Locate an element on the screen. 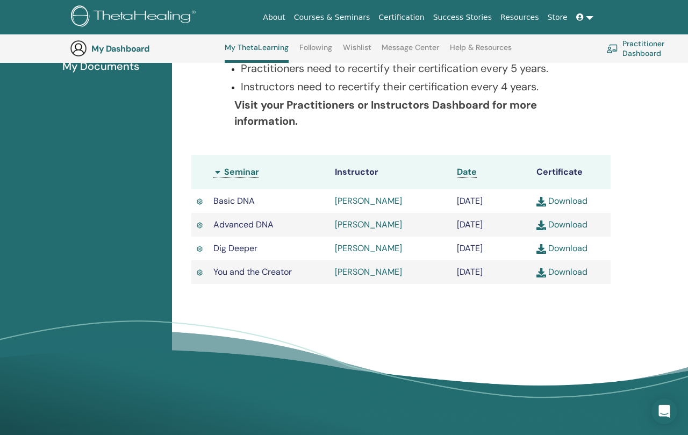 This screenshot has height=435, width=688. a: About is located at coordinates (274, 17).